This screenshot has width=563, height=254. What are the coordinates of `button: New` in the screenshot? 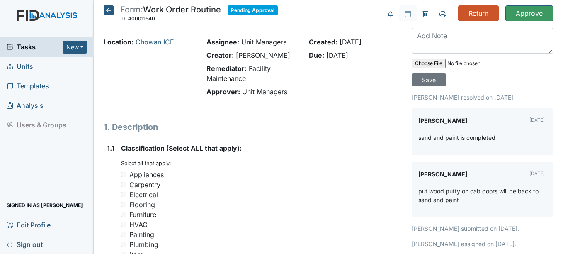 It's located at (75, 47).